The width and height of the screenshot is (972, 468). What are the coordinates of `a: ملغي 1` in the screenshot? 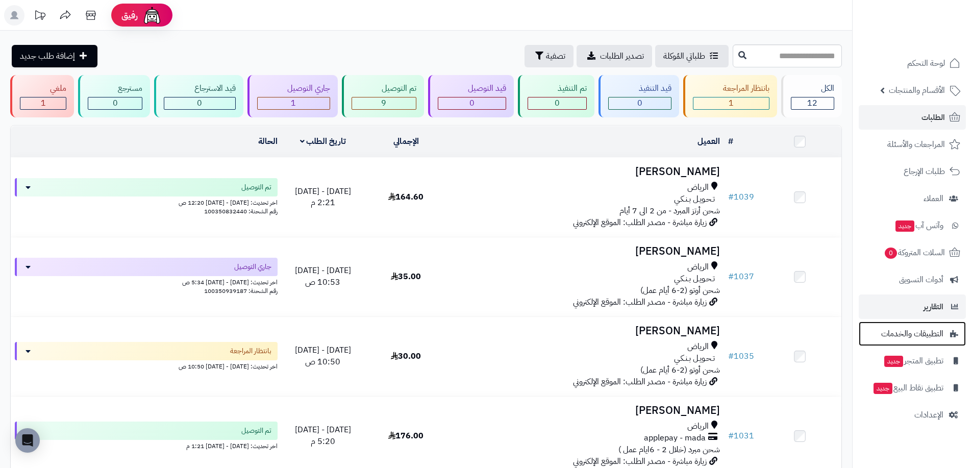 It's located at (42, 96).